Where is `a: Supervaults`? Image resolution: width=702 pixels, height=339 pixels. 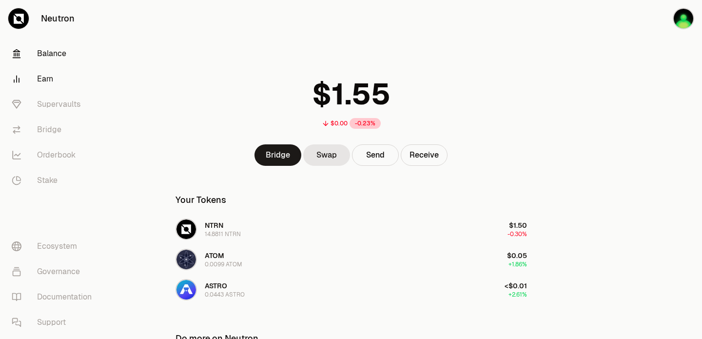
a: Supervaults is located at coordinates (55, 104).